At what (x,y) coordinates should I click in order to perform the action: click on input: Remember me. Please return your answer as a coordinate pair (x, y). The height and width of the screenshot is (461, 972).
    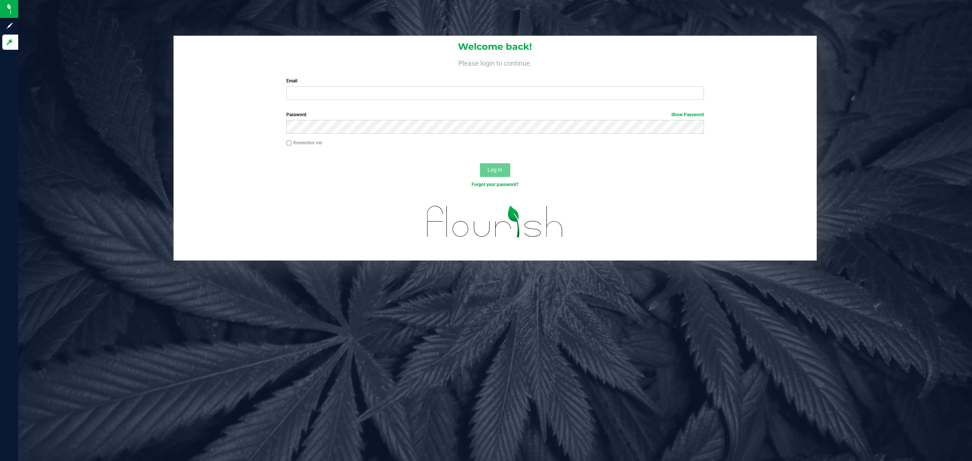
    Looking at the image, I should click on (289, 143).